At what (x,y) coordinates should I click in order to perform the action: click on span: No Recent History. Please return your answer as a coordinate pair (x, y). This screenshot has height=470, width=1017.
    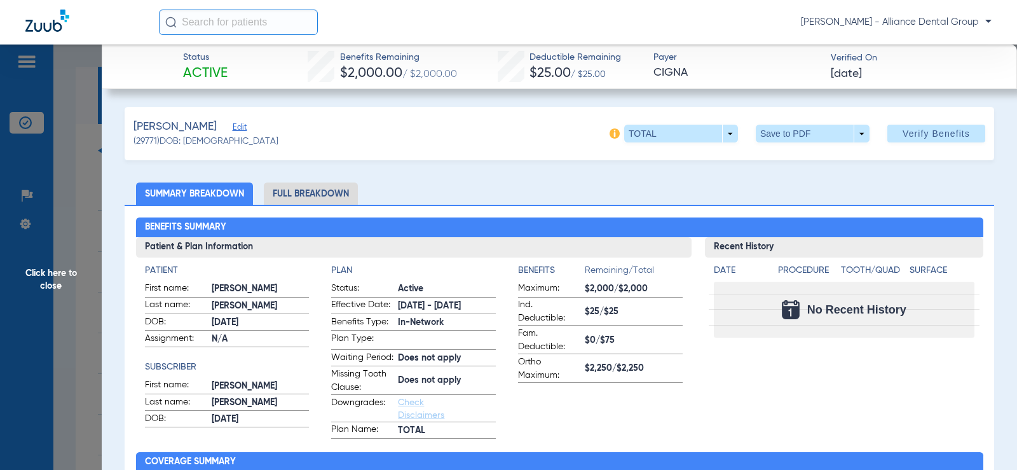
    Looking at the image, I should click on (856, 309).